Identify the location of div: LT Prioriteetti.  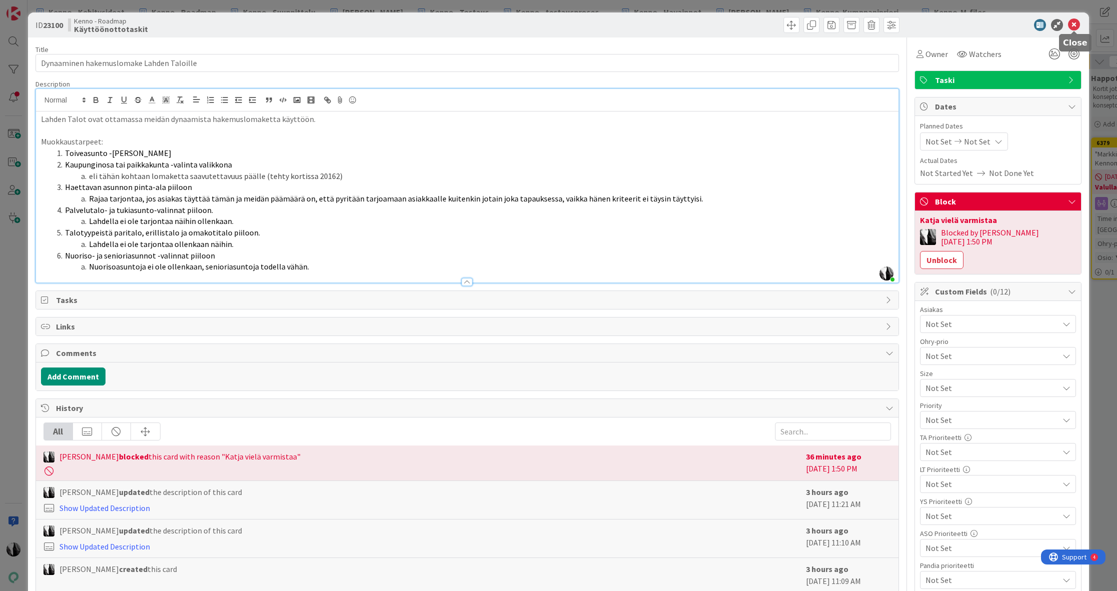
(998, 469).